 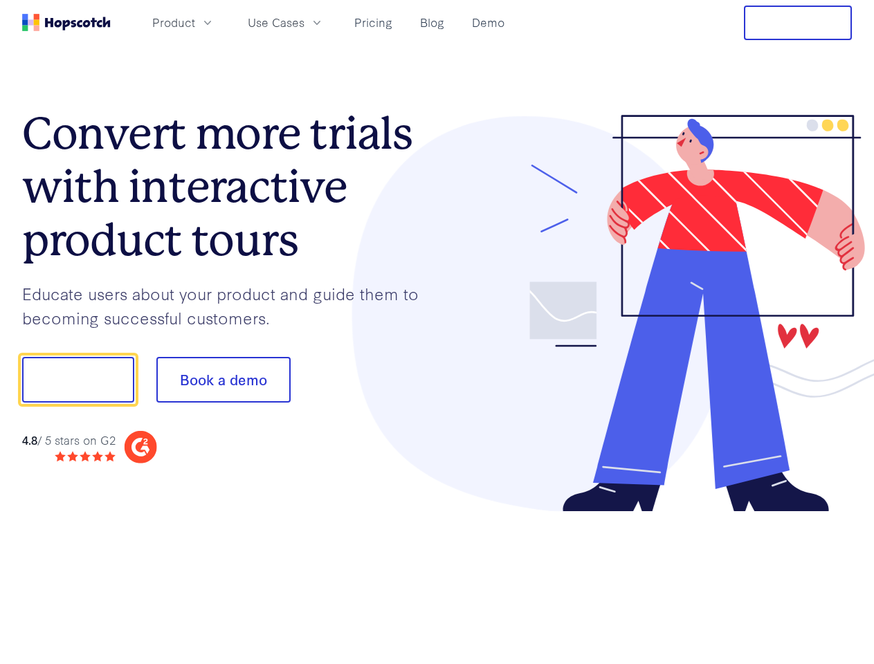 What do you see at coordinates (230, 305) in the screenshot?
I see `p: Educate users about your product and guide them to becoming successful customers.` at bounding box center [230, 305].